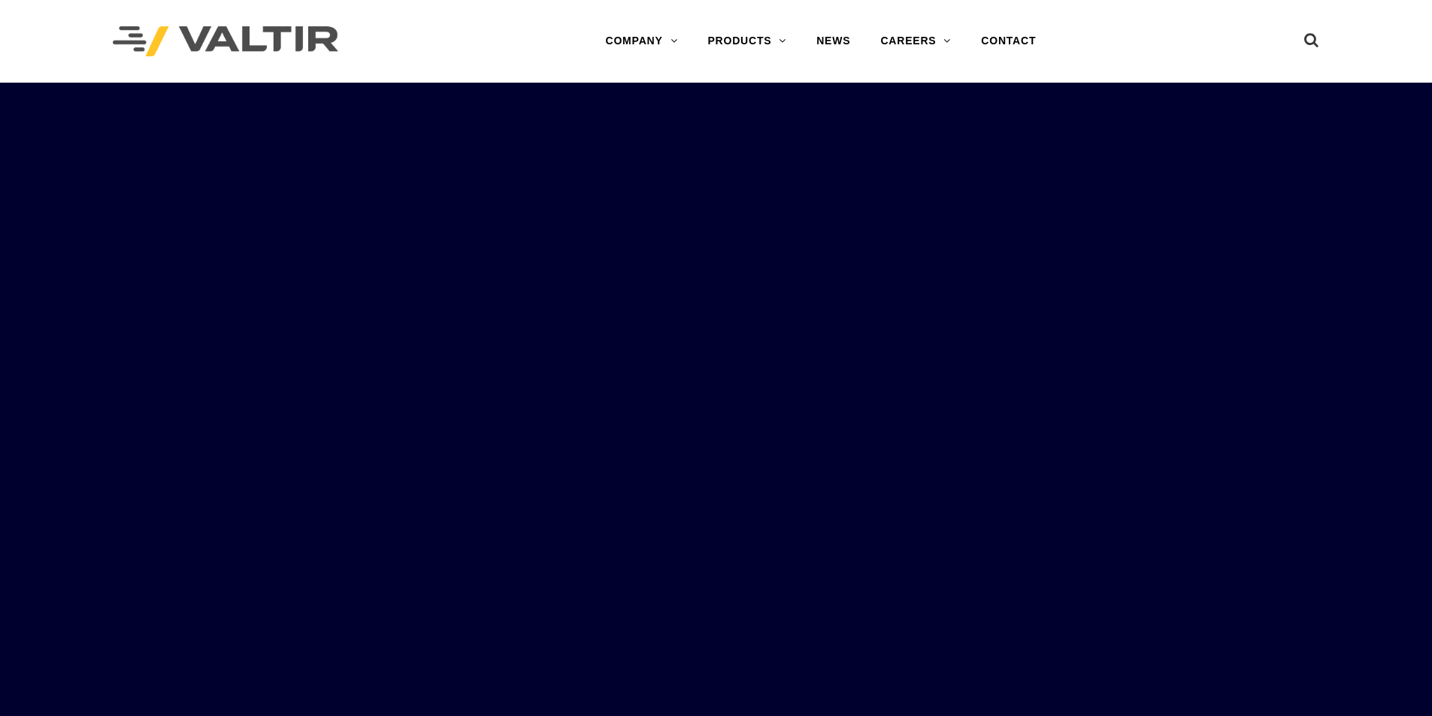 This screenshot has height=716, width=1432. I want to click on a: COMPANY, so click(641, 41).